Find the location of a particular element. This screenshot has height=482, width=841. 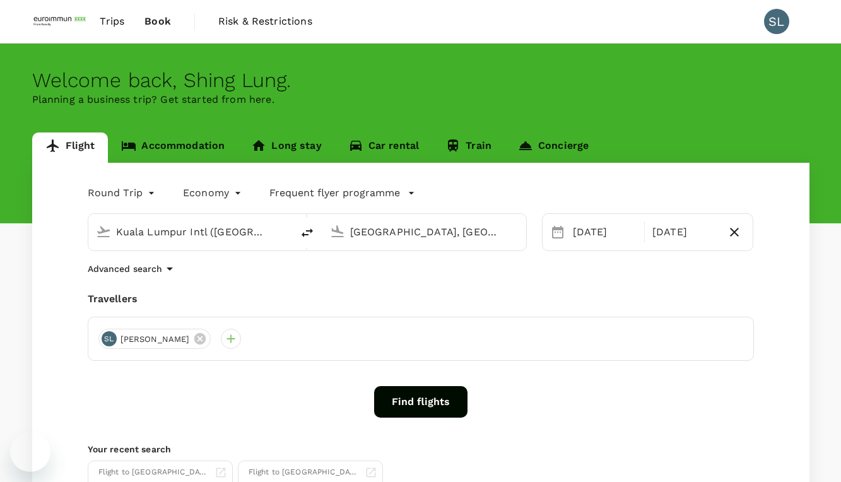

button: Advanced search is located at coordinates (133, 269).